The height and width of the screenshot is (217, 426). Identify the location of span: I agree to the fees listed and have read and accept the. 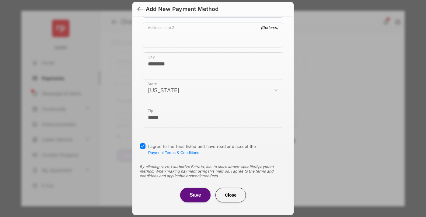
(202, 150).